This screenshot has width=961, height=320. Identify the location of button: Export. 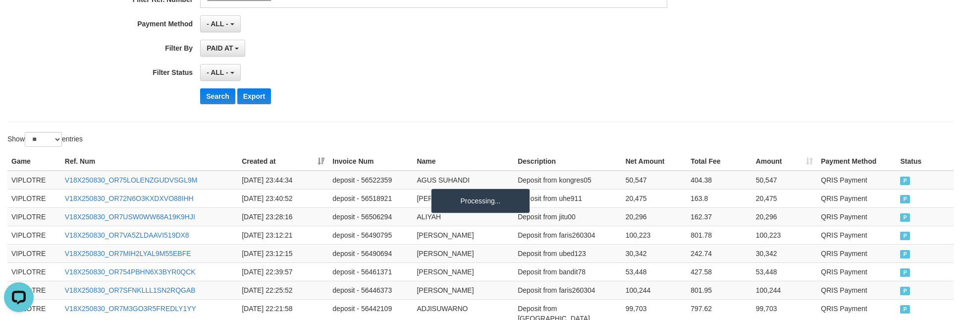
(254, 96).